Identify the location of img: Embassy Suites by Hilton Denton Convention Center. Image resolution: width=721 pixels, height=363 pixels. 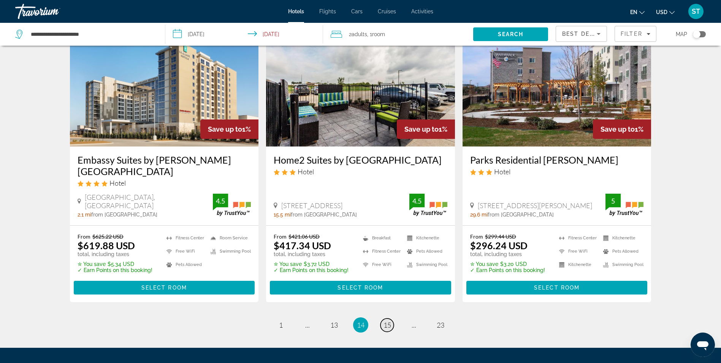
(164, 86).